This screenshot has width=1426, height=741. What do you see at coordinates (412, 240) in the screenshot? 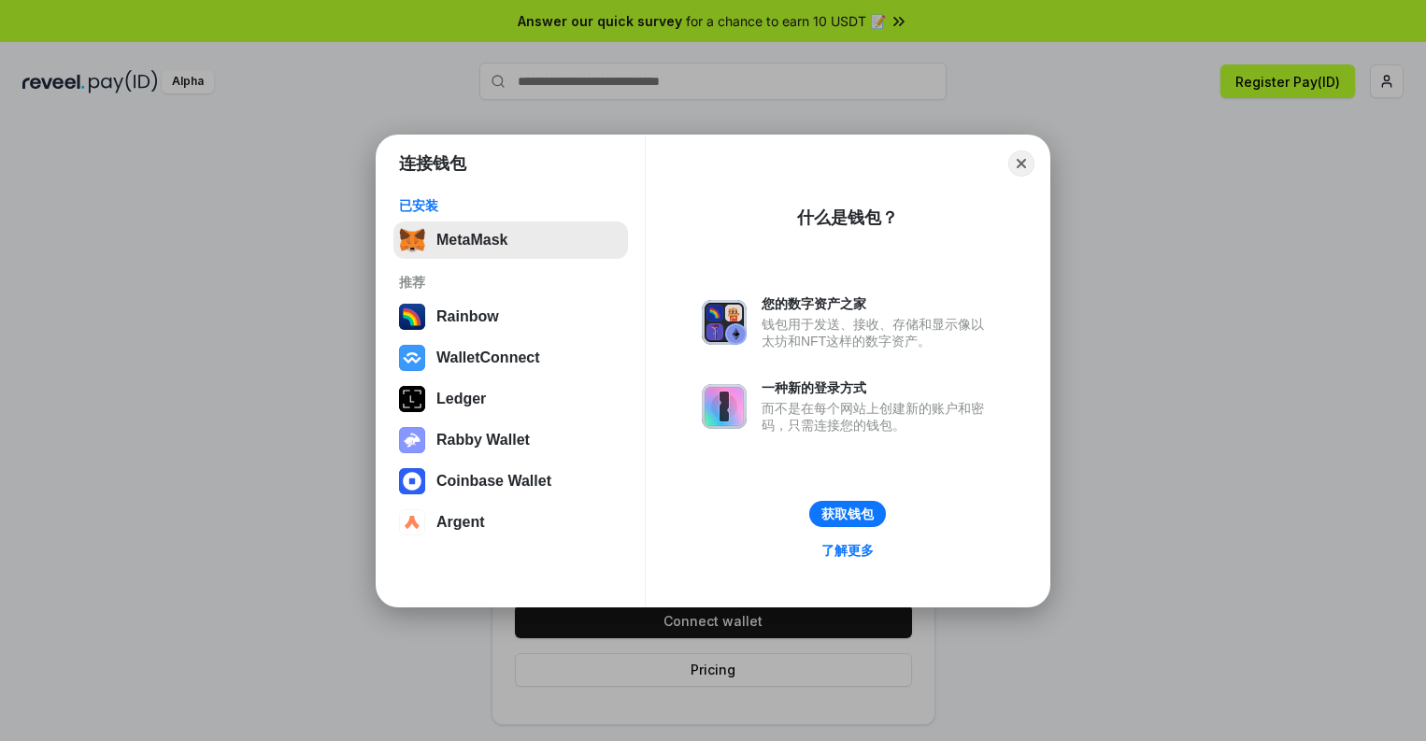
I see `img: svg+xml,%3Csvg%20fill%3D%22none%22%20height%3D%2233%22%20viewBox%3D%220%200%2035%2033%22%20width%...` at bounding box center [412, 240].